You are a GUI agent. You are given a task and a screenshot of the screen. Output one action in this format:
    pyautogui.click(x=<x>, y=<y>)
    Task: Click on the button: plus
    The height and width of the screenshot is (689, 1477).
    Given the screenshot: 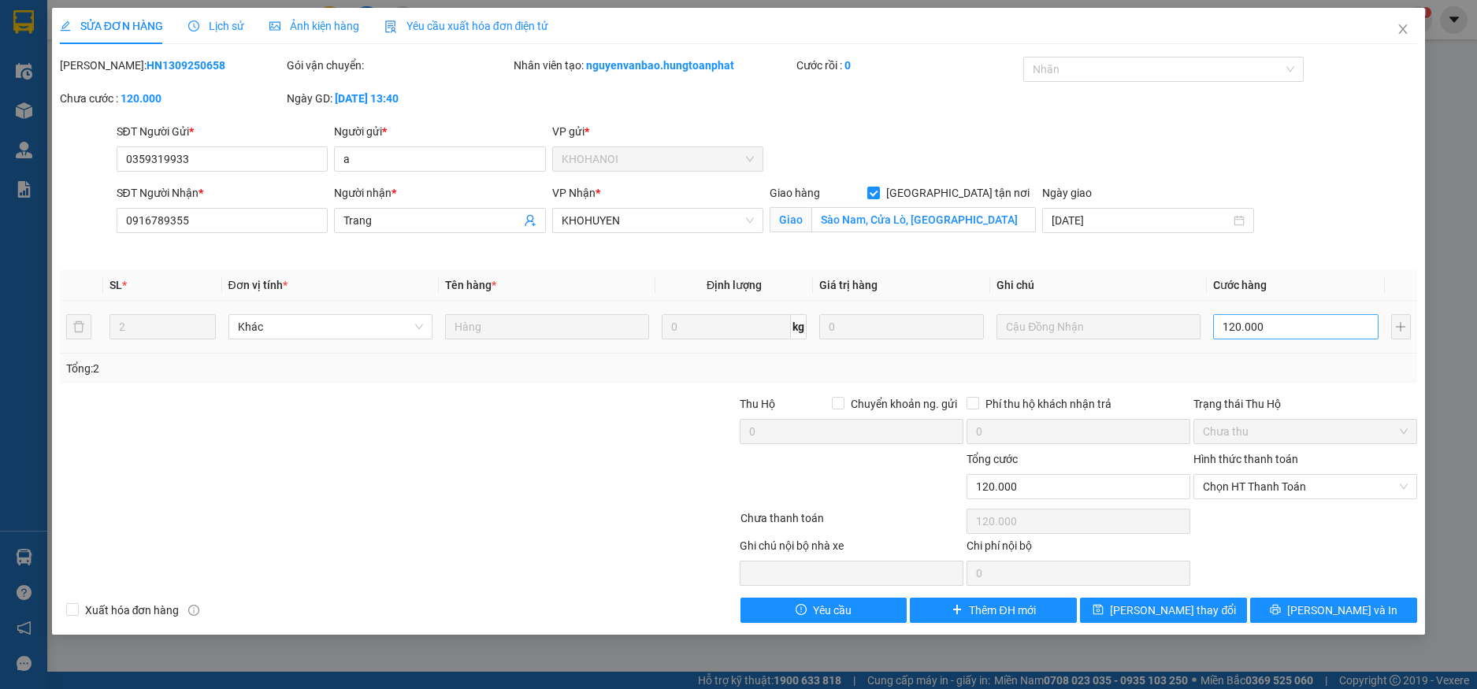 What is the action you would take?
    pyautogui.click(x=1401, y=327)
    